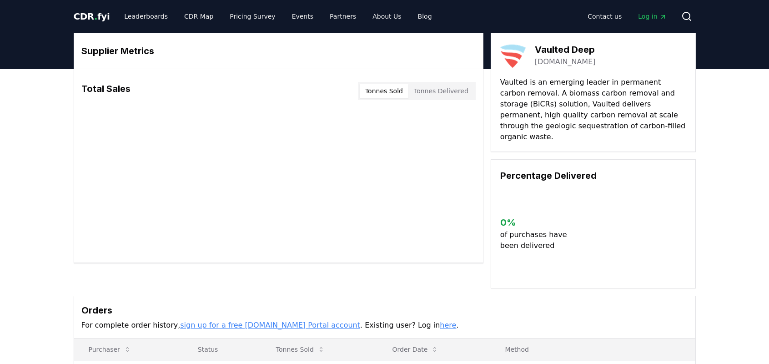 The height and width of the screenshot is (364, 769). What do you see at coordinates (592, 349) in the screenshot?
I see `p: Method` at bounding box center [592, 349].